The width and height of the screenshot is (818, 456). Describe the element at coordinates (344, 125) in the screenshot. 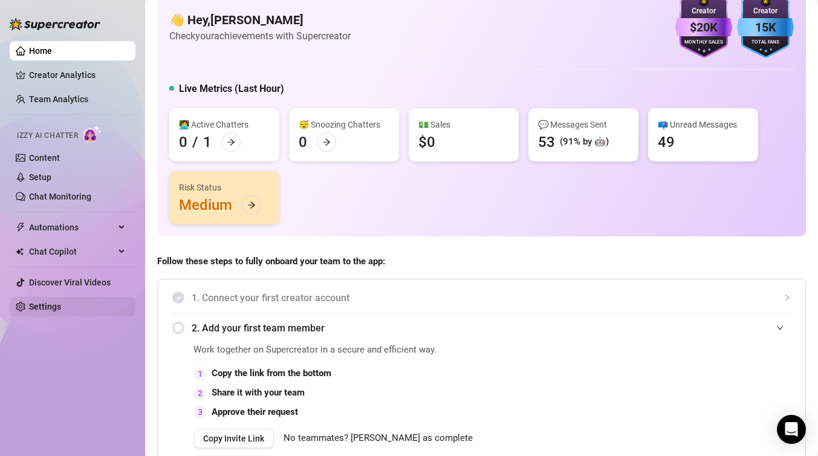

I see `div: 😴 Snoozing Chatters` at that location.